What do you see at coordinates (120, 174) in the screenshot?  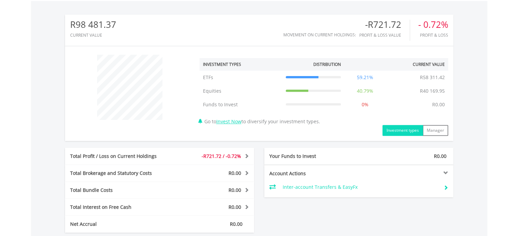 I see `div: Total Brokerage and Statutory Costs` at bounding box center [120, 174].